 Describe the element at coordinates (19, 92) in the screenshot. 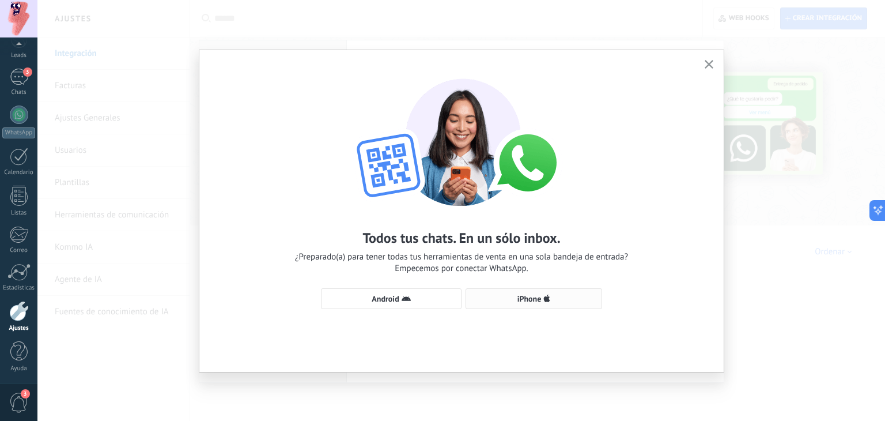

I see `div: Chats` at that location.